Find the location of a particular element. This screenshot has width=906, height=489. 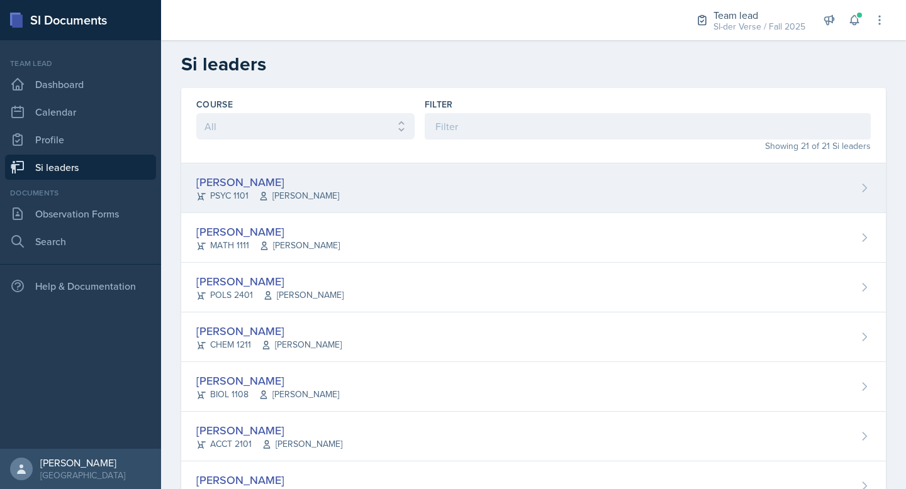

label: Course is located at coordinates (215, 104).